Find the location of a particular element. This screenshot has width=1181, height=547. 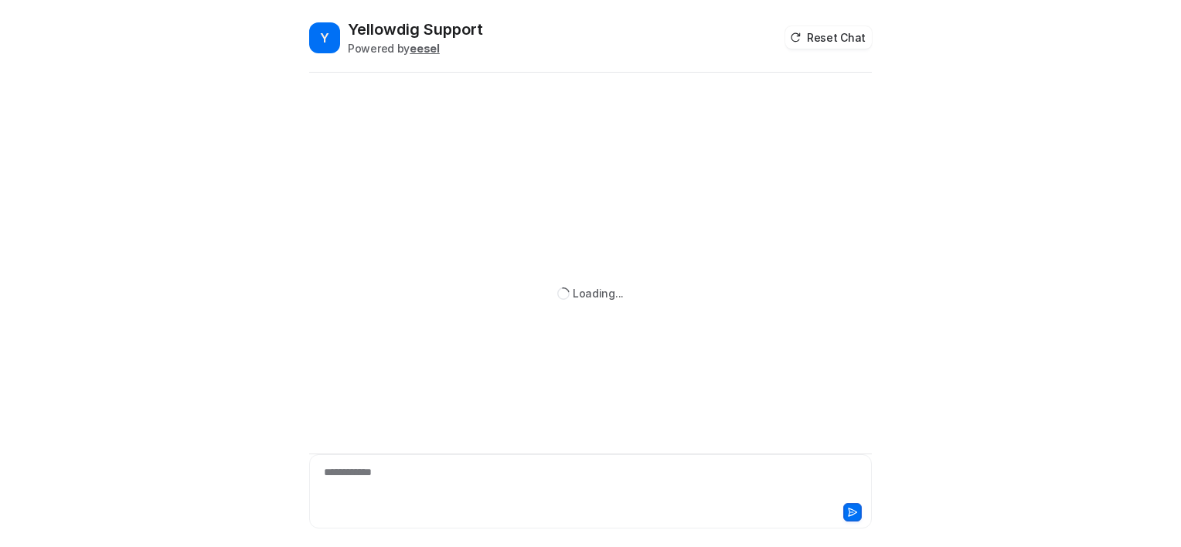

span: Y is located at coordinates (325, 38).